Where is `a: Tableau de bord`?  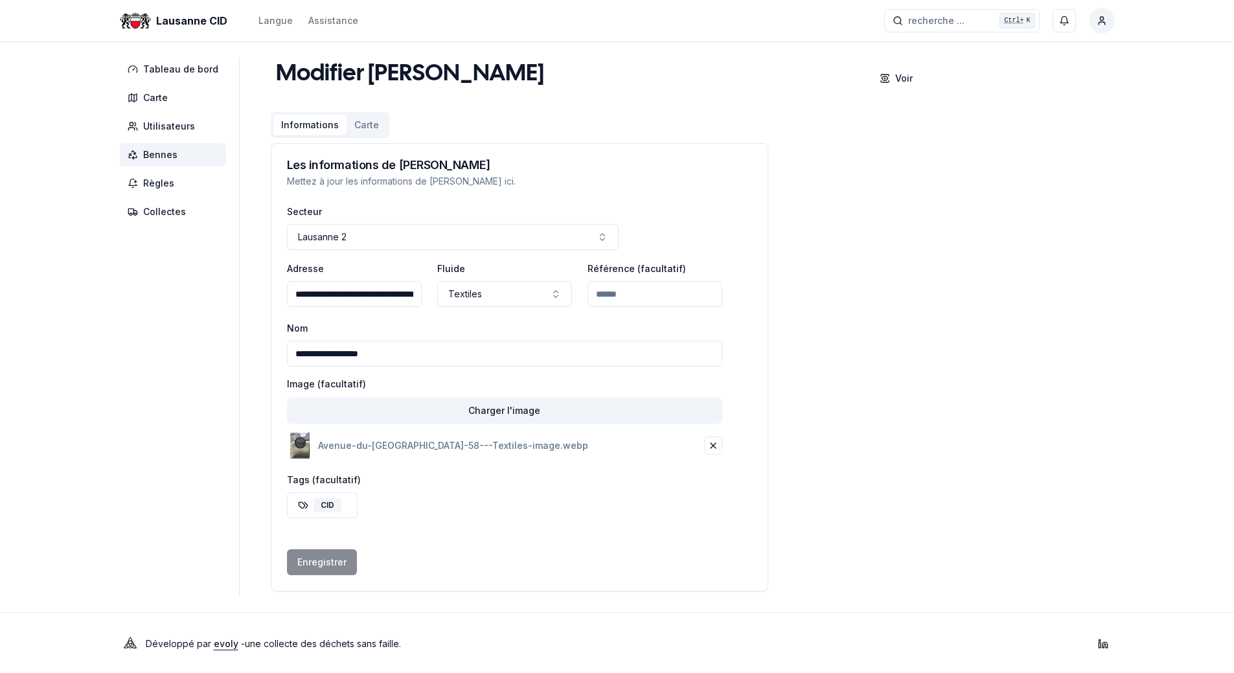
a: Tableau de bord is located at coordinates (176, 69).